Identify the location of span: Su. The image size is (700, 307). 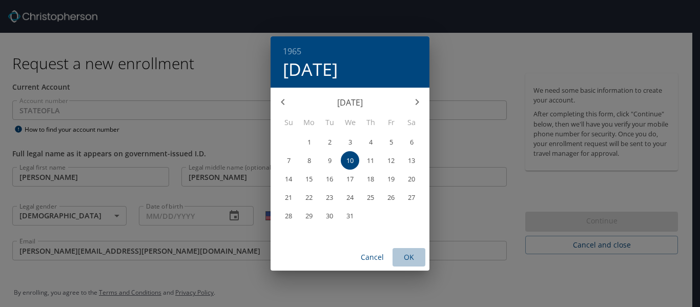
(288, 122).